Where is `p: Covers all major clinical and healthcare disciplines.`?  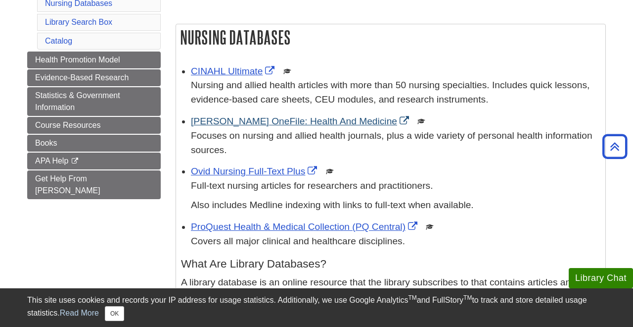
p: Covers all major clinical and healthcare disciplines. is located at coordinates (396, 241).